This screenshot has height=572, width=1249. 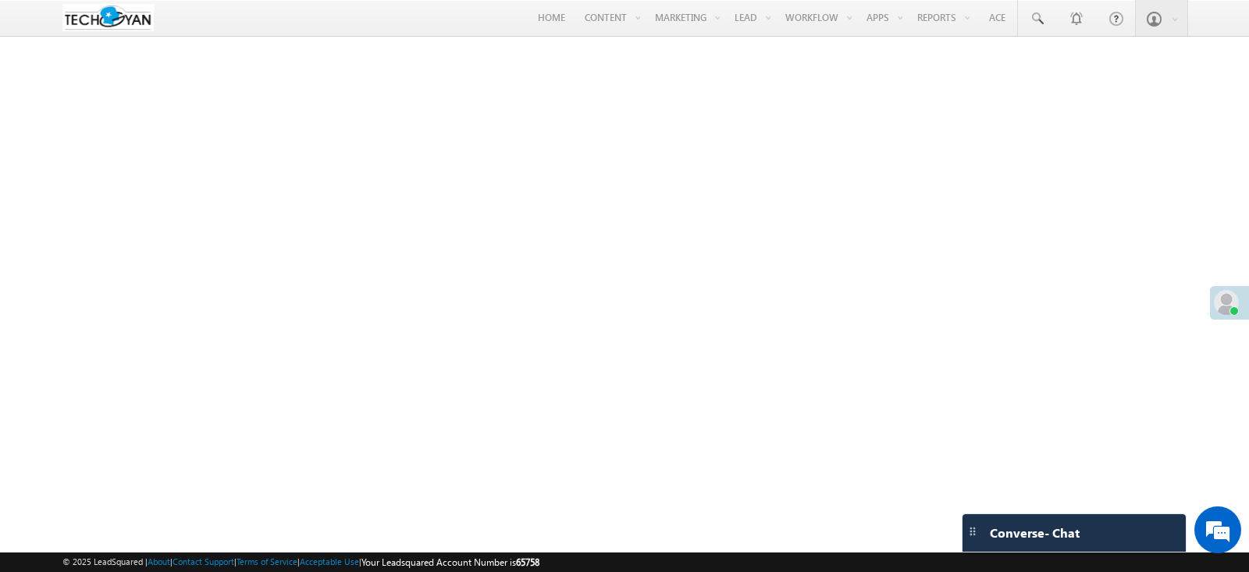 What do you see at coordinates (973, 531) in the screenshot?
I see `img: carter-drag` at bounding box center [973, 531].